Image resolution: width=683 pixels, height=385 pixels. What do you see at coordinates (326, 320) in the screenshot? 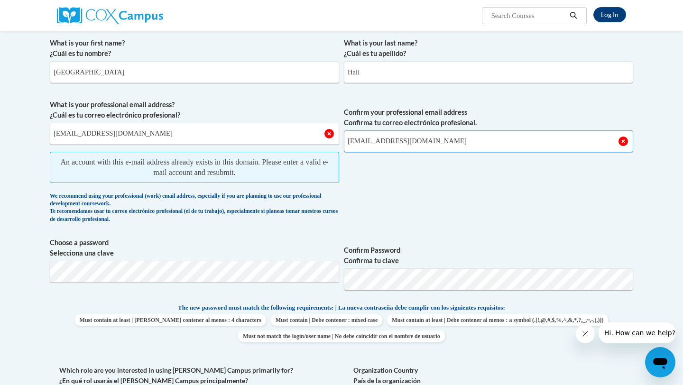
I see `span: Must contain | Debe contener : mixed case` at bounding box center [326, 320].